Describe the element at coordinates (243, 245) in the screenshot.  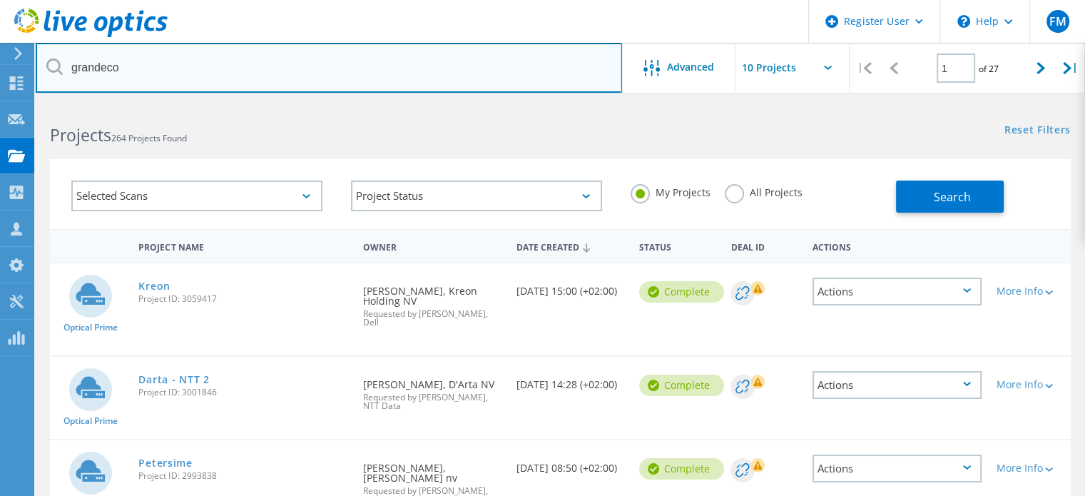
I see `div: Project Name` at that location.